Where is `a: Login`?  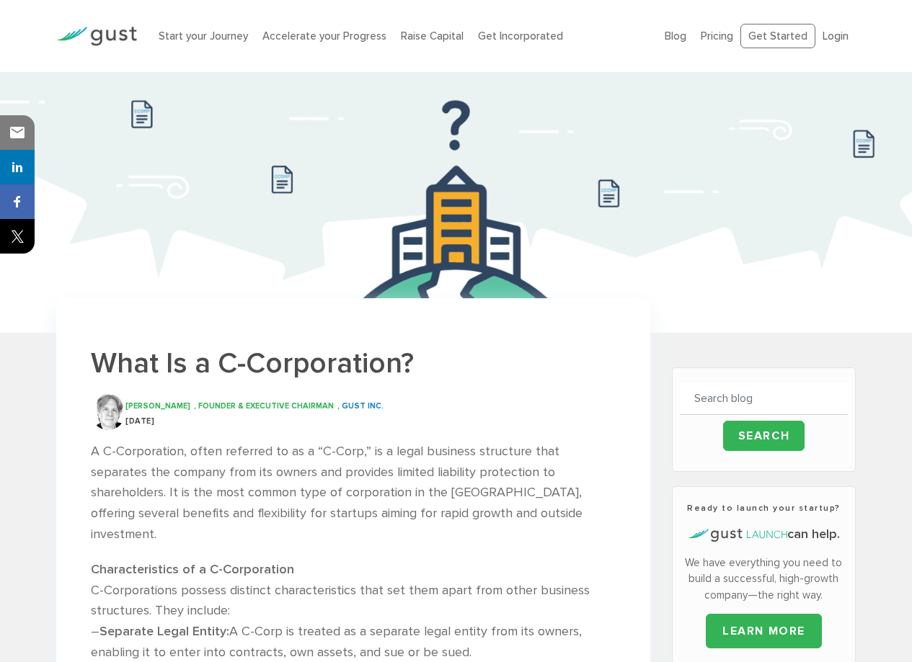 a: Login is located at coordinates (835, 36).